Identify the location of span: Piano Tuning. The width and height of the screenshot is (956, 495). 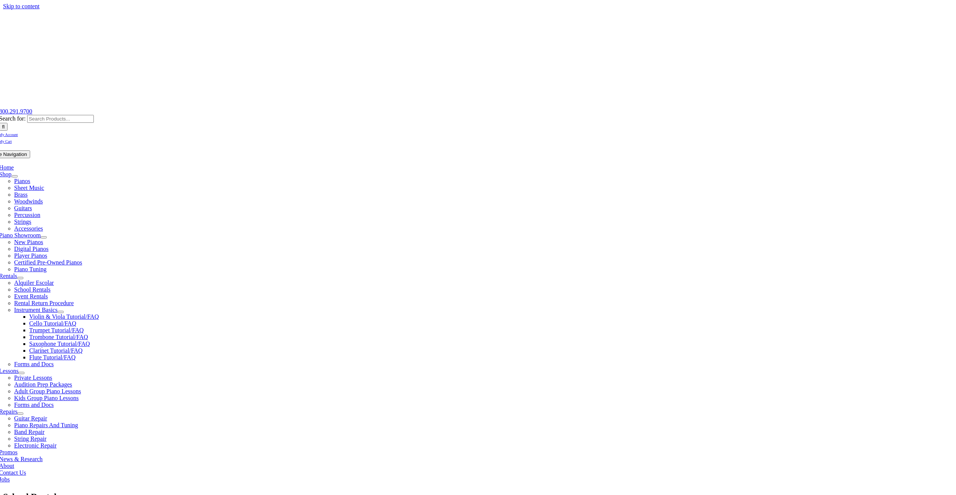
(31, 269).